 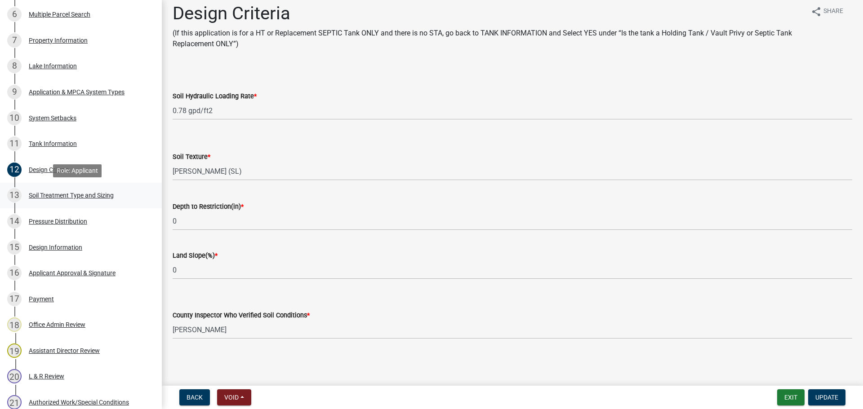 I want to click on div: 16, so click(x=14, y=273).